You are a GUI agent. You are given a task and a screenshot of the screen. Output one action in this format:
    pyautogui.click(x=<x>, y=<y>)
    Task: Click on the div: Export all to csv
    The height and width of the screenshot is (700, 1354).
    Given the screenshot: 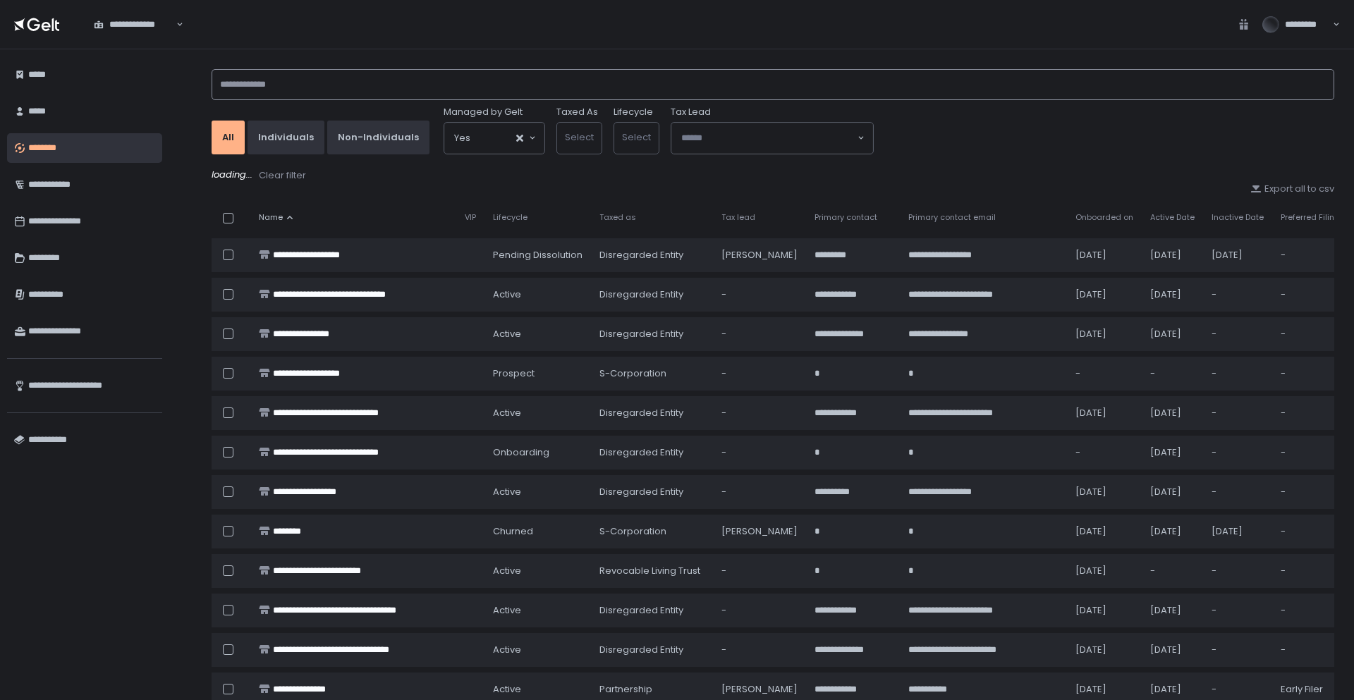 What is the action you would take?
    pyautogui.click(x=1292, y=189)
    